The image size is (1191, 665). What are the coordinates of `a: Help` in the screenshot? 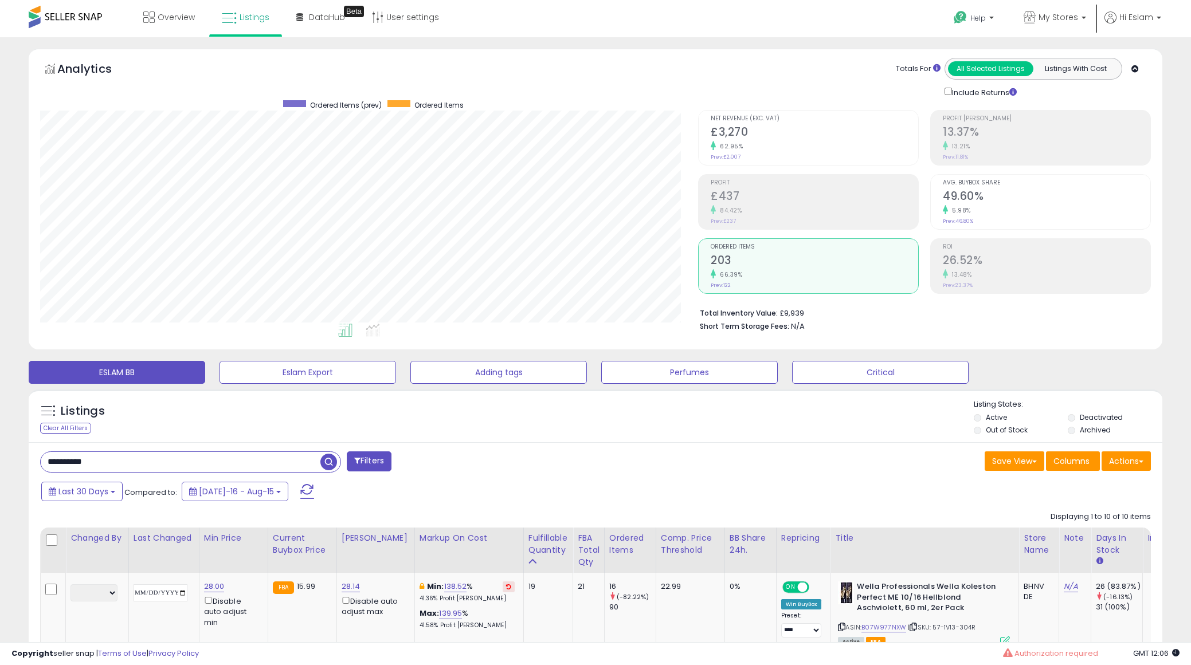 It's located at (975, 19).